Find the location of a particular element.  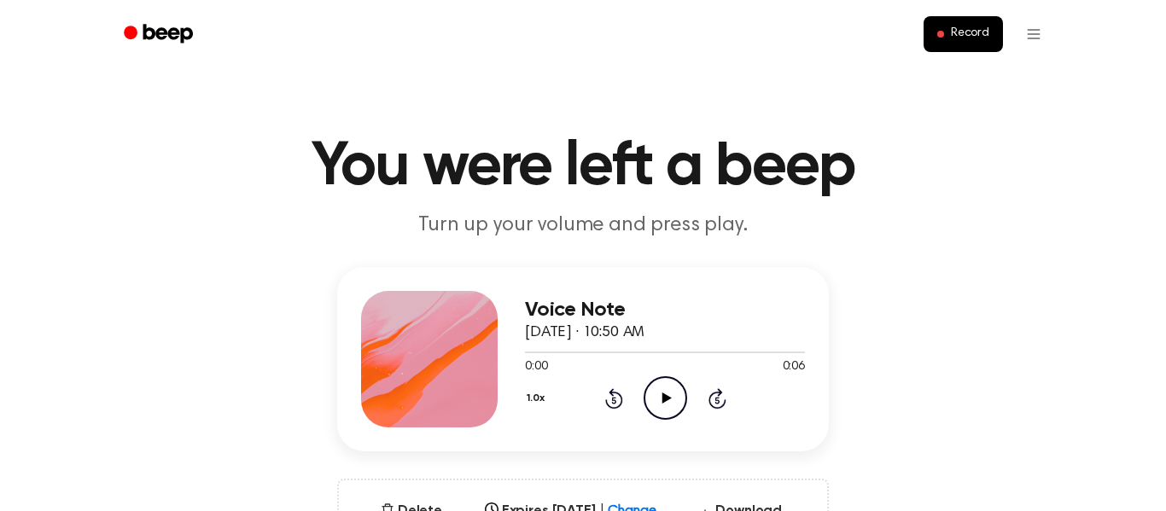

span: Record is located at coordinates (970, 34).